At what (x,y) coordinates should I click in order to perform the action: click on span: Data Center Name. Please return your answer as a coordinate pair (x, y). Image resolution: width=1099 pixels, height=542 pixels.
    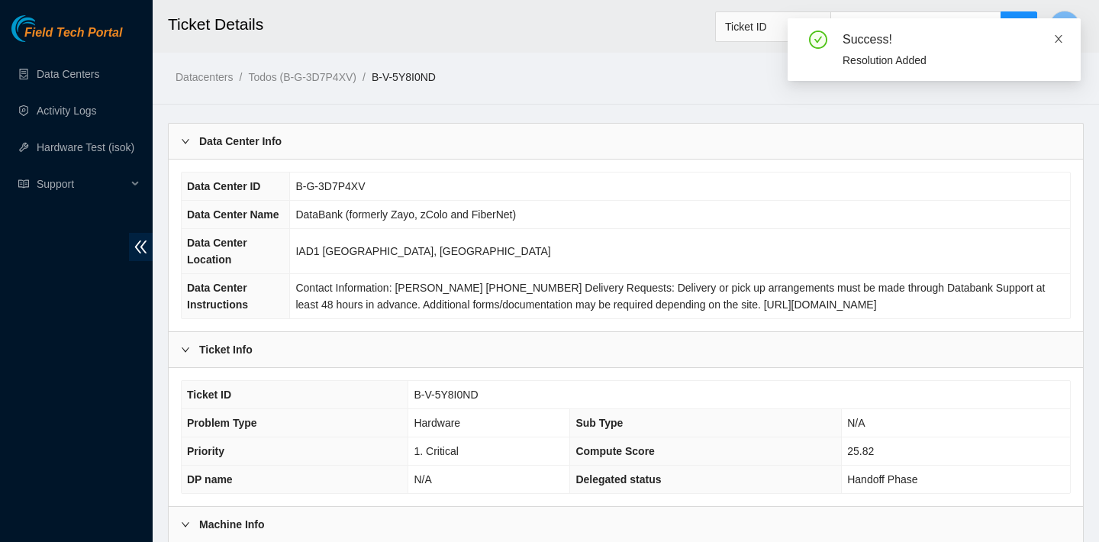
    Looking at the image, I should click on (233, 214).